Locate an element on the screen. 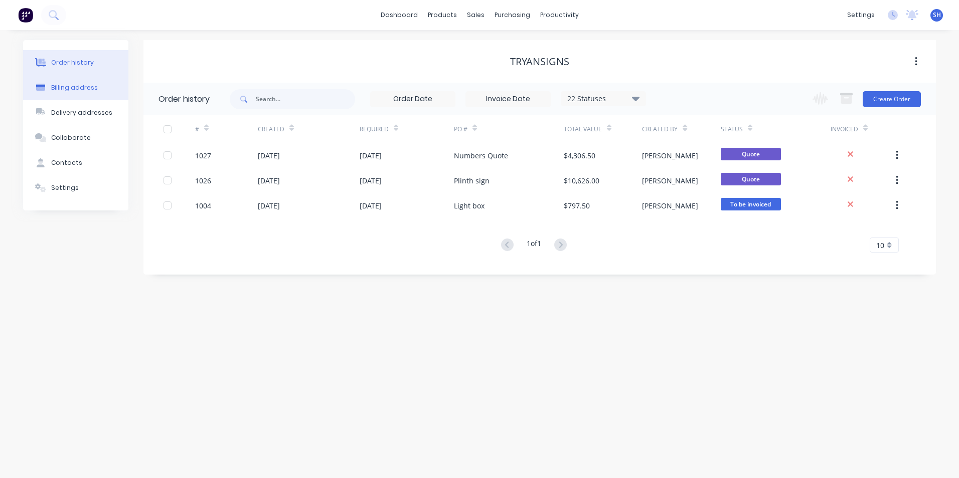 This screenshot has height=478, width=959. button: Order history is located at coordinates (76, 63).